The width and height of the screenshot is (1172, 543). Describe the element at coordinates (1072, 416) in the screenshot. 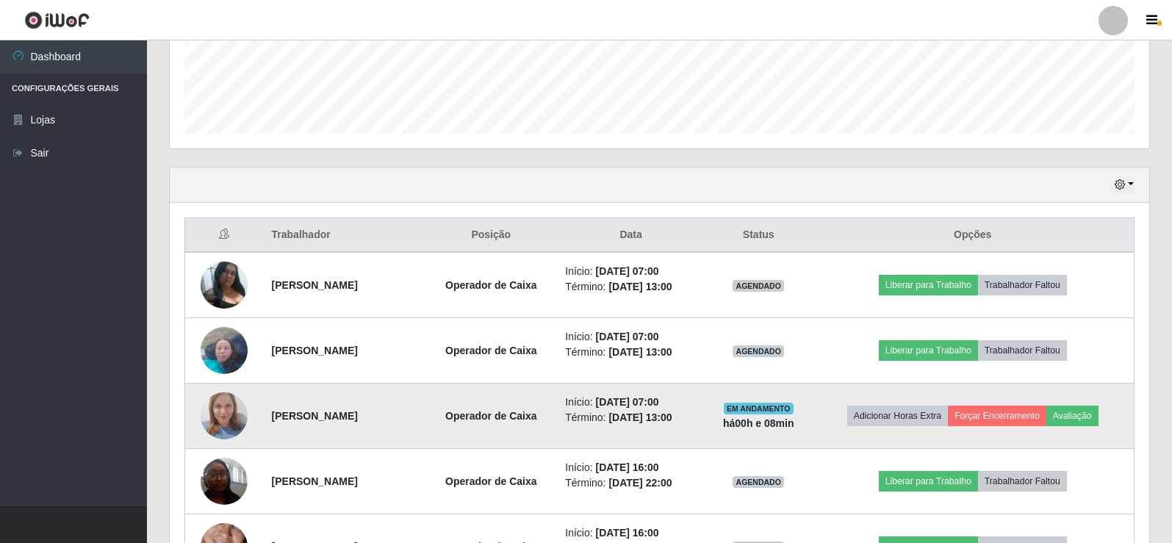

I see `button: Avaliação` at that location.